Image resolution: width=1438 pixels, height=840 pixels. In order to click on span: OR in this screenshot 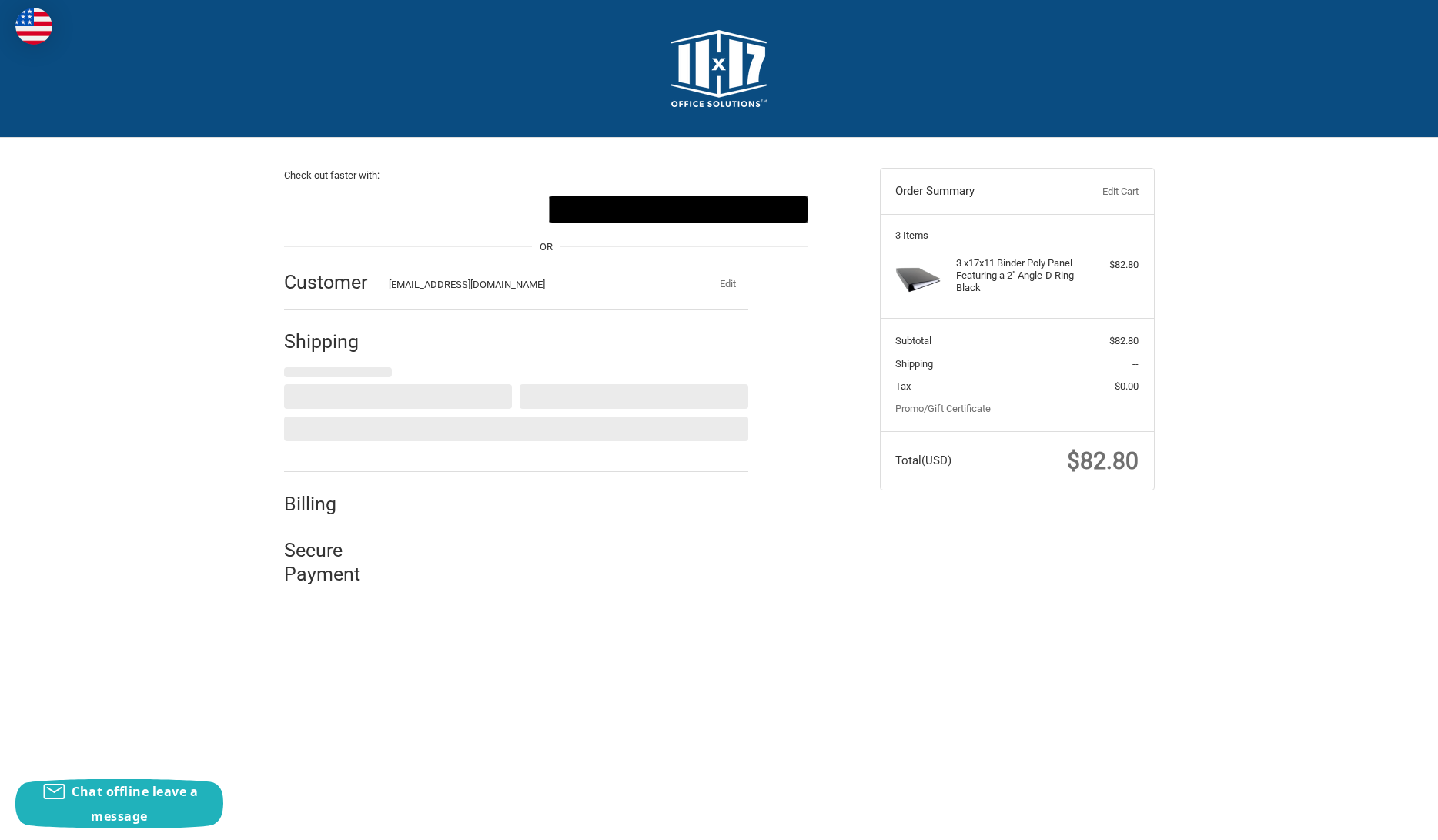, I will do `click(545, 247)`.